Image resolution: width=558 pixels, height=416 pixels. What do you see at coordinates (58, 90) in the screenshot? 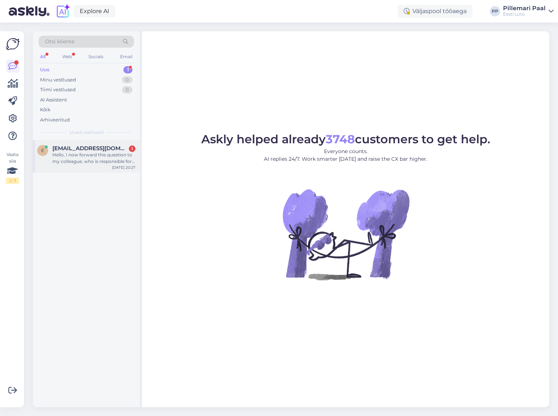
I see `div: Tiimi vestlused` at bounding box center [58, 90].